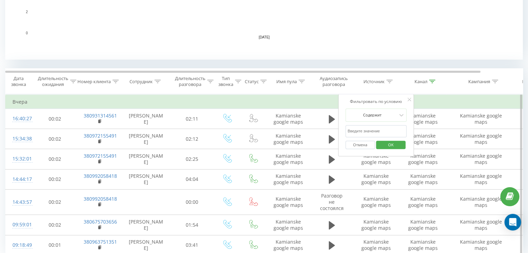  Describe the element at coordinates (27, 12) in the screenshot. I see `text: 2` at that location.